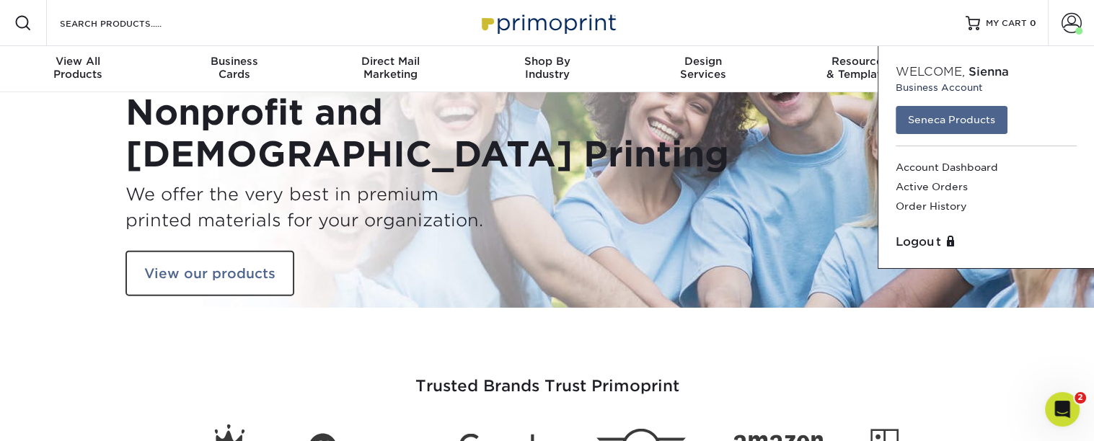 The image size is (1094, 441). I want to click on a: BusinessCards, so click(234, 69).